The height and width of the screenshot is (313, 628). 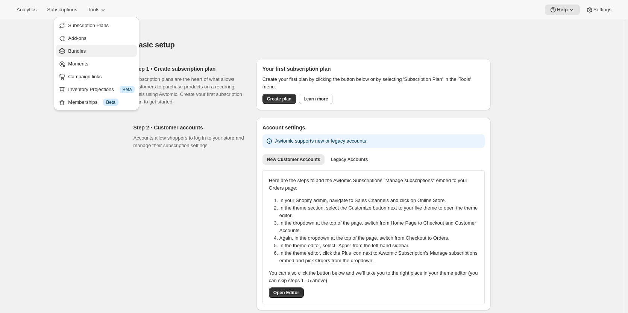 I want to click on span: Bundles, so click(x=77, y=51).